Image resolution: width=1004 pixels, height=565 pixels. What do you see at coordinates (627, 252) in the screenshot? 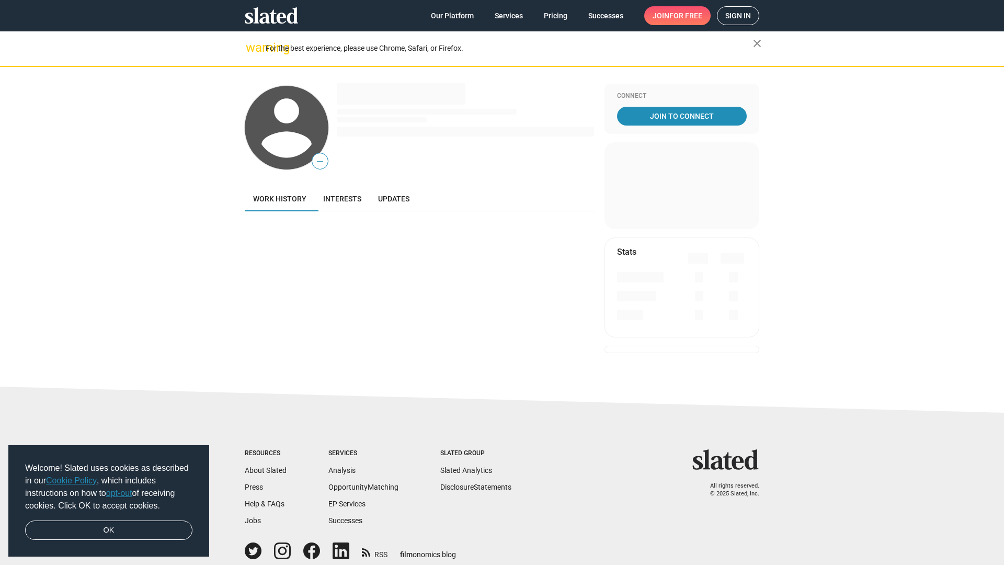
I see `mat-card-title: Stats` at bounding box center [627, 252].